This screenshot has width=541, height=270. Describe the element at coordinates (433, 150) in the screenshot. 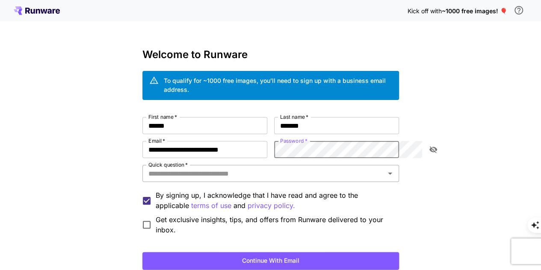

I see `button: toggle password visibility` at that location.